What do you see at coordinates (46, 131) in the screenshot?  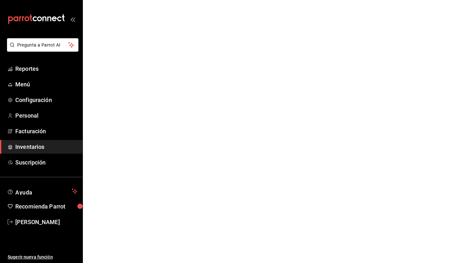 I see `span: Facturación` at bounding box center [46, 131].